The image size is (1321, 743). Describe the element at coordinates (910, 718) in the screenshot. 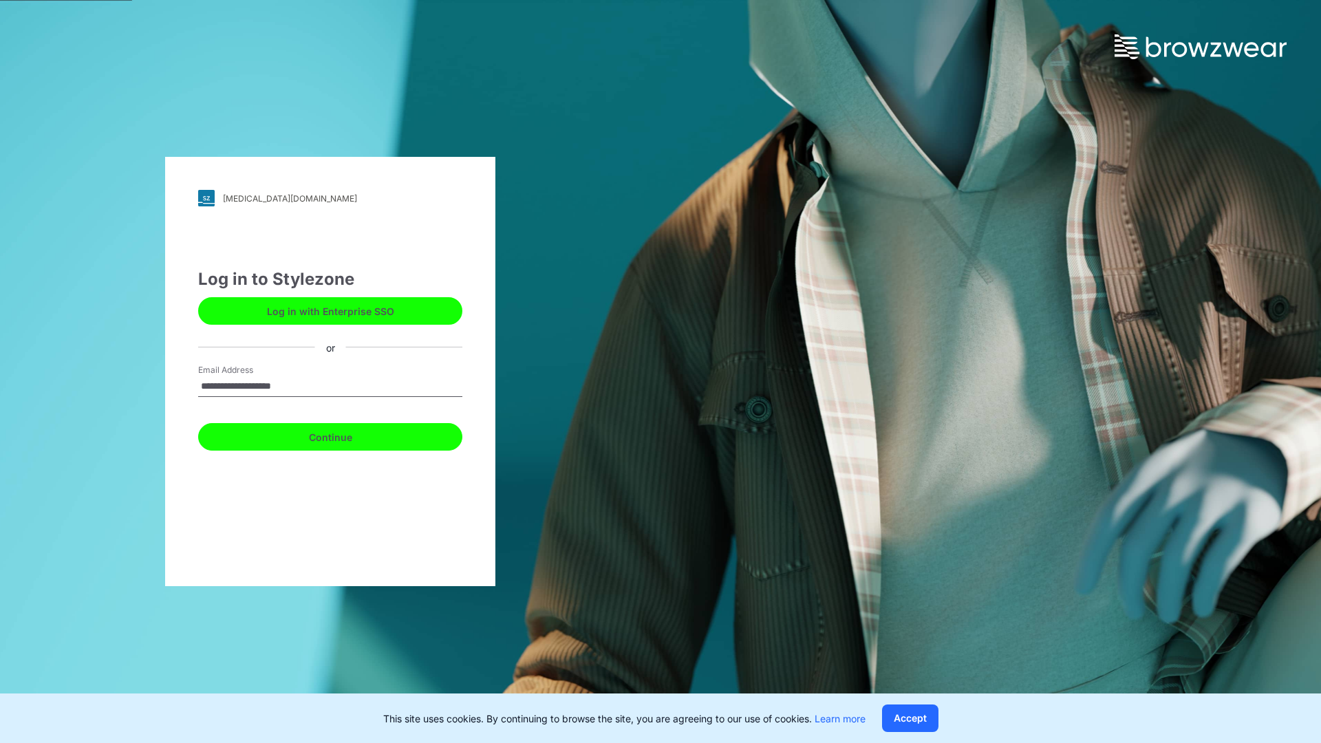

I see `button: Accept` at that location.